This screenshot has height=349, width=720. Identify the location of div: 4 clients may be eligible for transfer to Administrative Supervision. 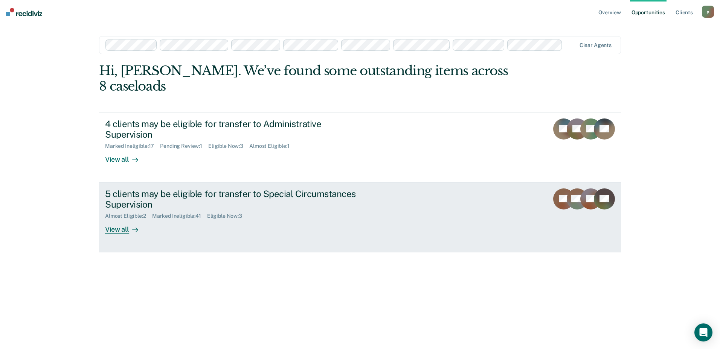
(237, 129).